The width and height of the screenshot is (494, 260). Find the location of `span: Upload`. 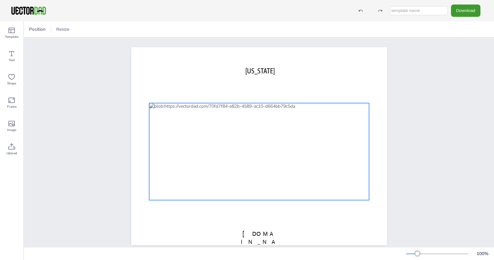

span: Upload is located at coordinates (12, 153).